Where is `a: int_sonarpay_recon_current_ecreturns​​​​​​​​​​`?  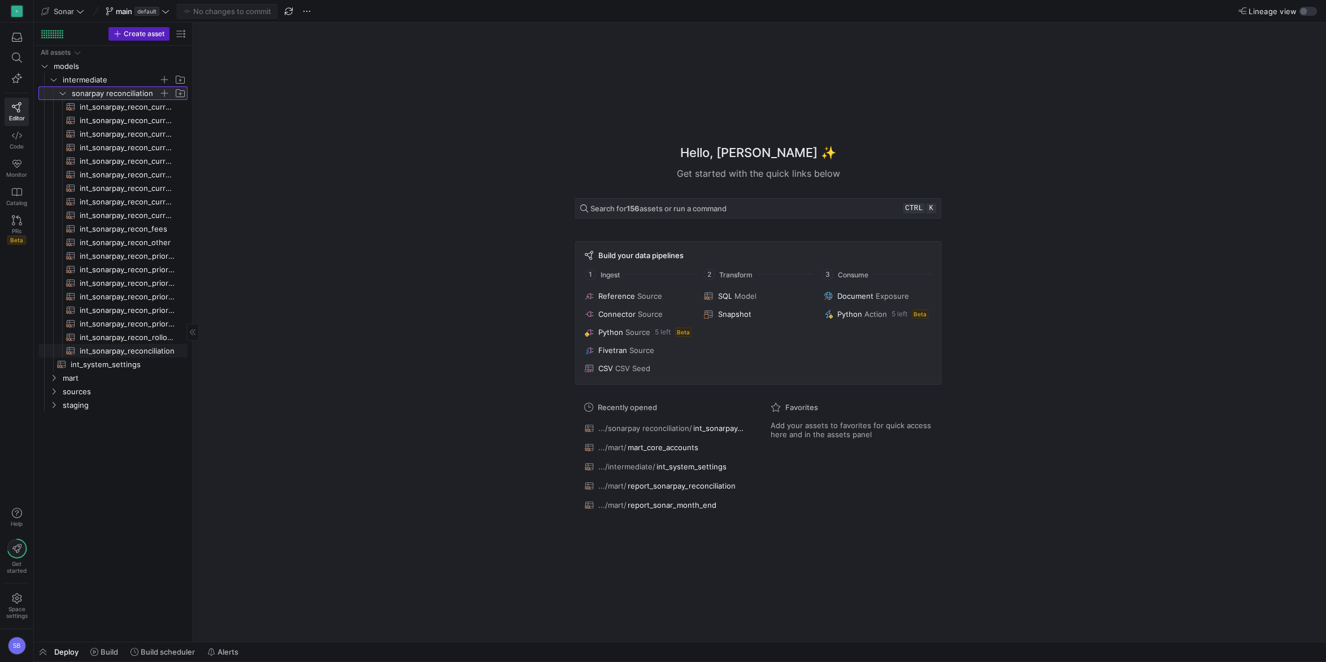 a: int_sonarpay_recon_current_ecreturns​​​​​​​​​​ is located at coordinates (113, 147).